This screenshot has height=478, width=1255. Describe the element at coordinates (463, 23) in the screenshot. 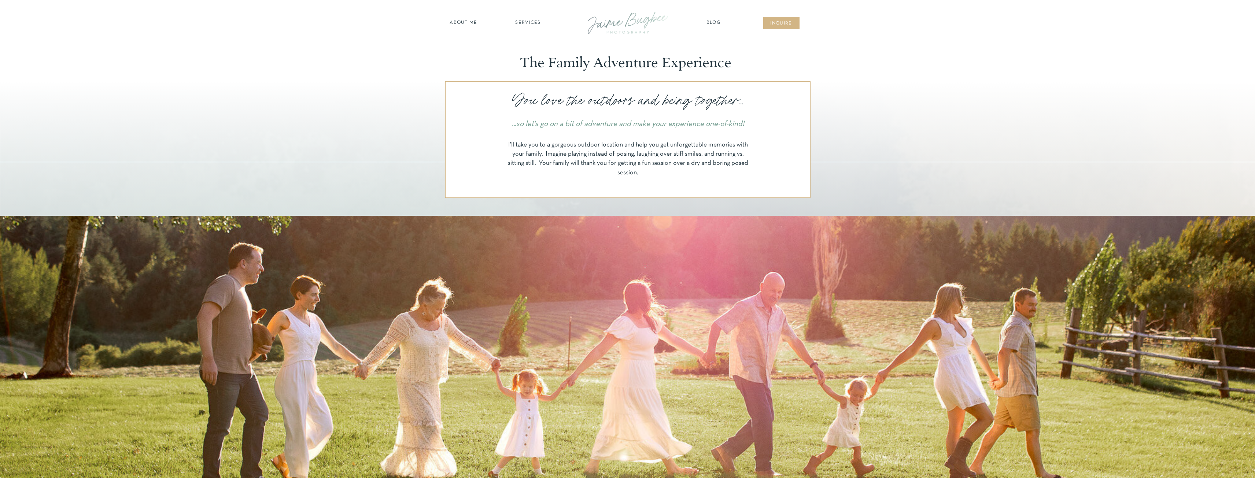

I see `nav: about ME` at that location.